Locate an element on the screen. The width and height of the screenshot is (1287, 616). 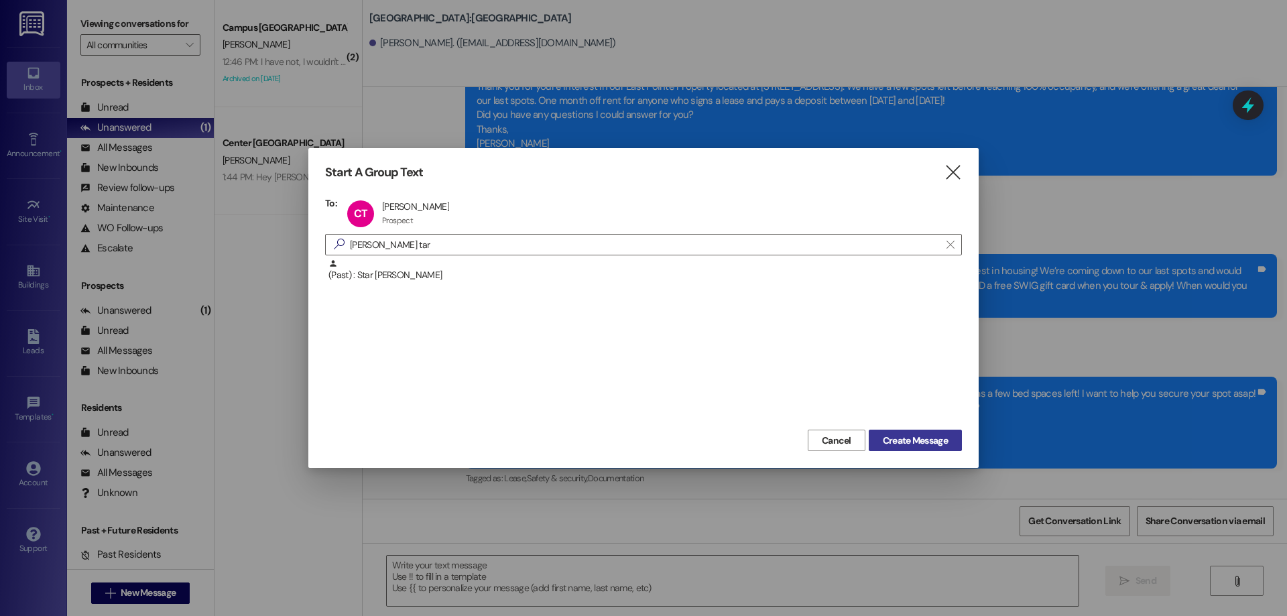
span: Create Message is located at coordinates (915, 440).